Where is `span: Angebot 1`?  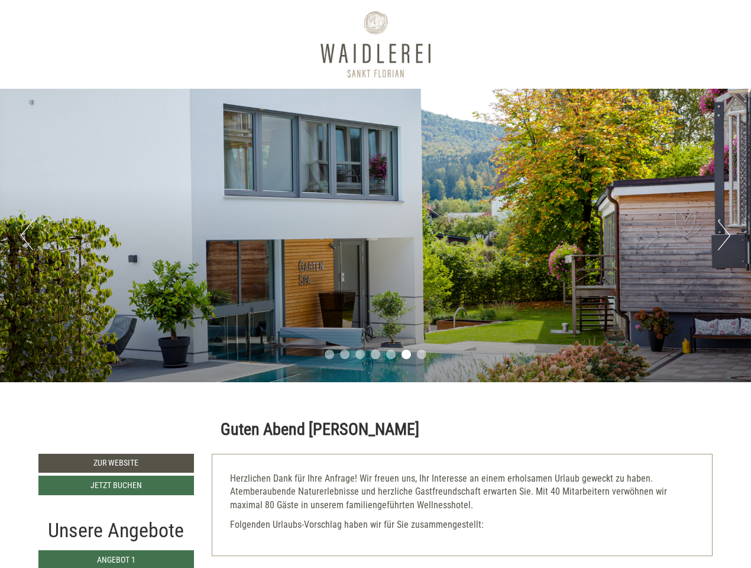 span: Angebot 1 is located at coordinates (116, 560).